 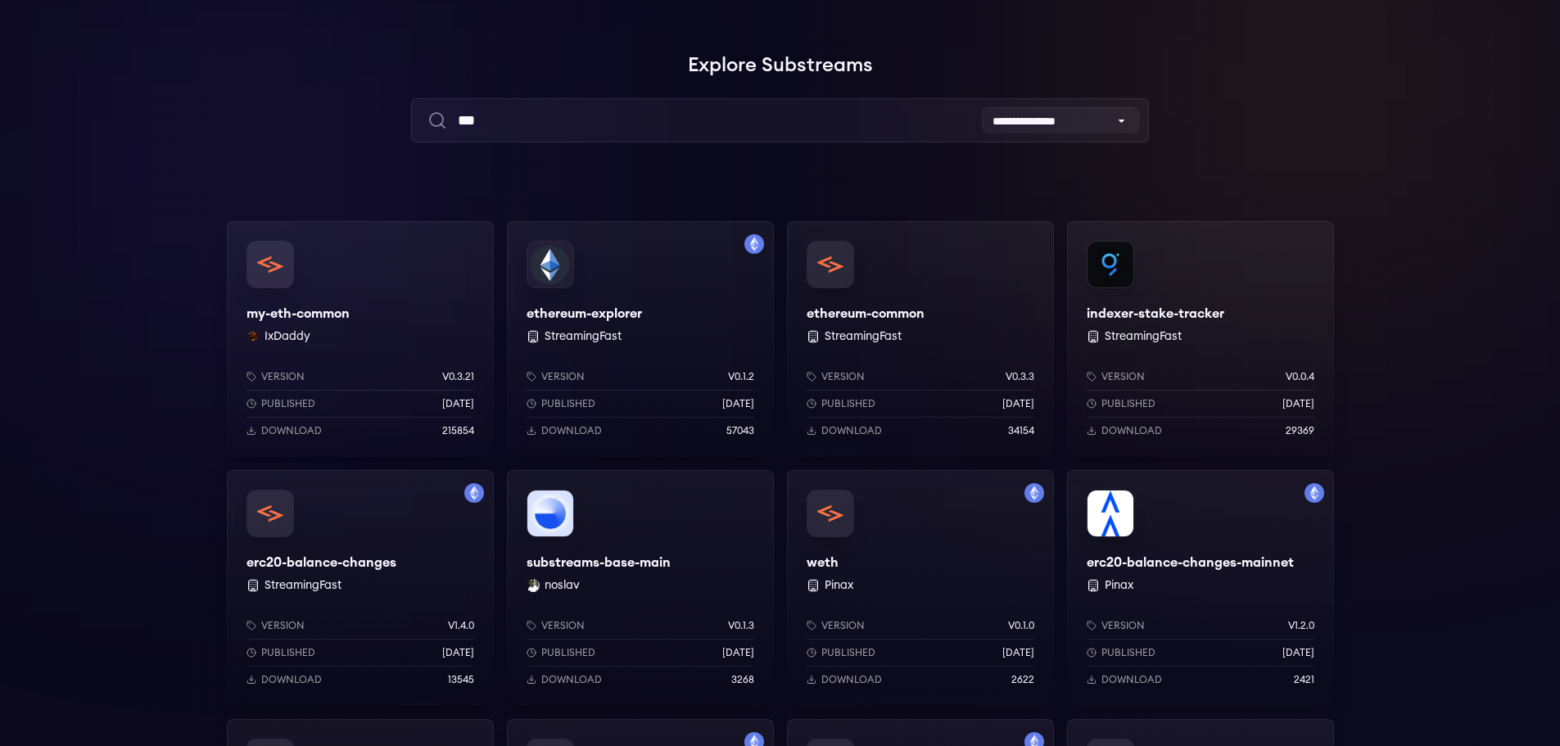 What do you see at coordinates (1021, 626) in the screenshot?
I see `p: v0.1.0` at bounding box center [1021, 626].